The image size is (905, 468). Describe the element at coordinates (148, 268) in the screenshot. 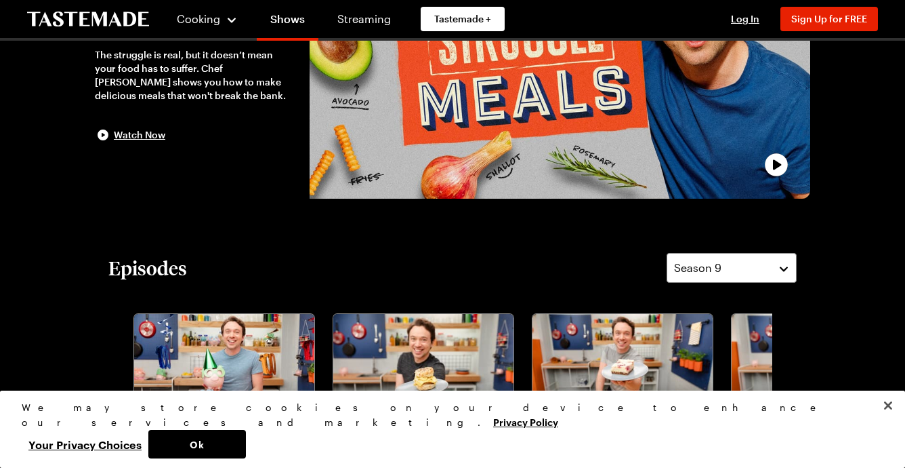

I see `h2: Episodes` at that location.